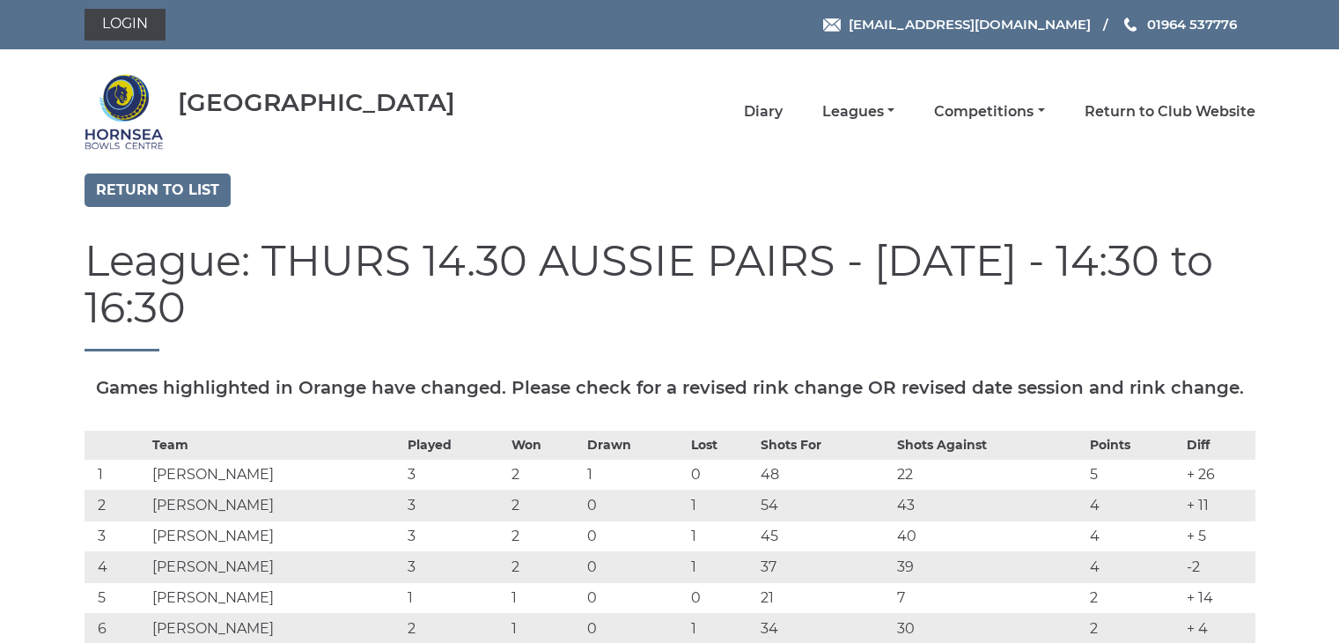 The height and width of the screenshot is (643, 1339). I want to click on th: Shots Against, so click(990, 445).